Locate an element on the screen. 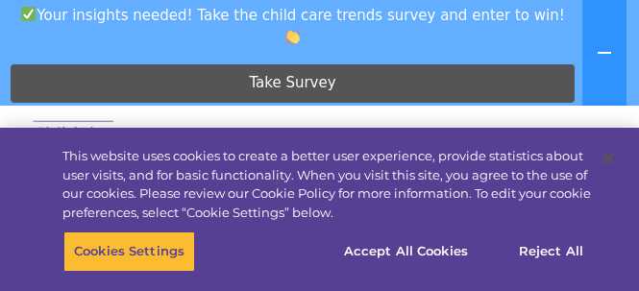 This screenshot has width=639, height=291. img: ChildPlus by Procare Solutions is located at coordinates (74, 136).